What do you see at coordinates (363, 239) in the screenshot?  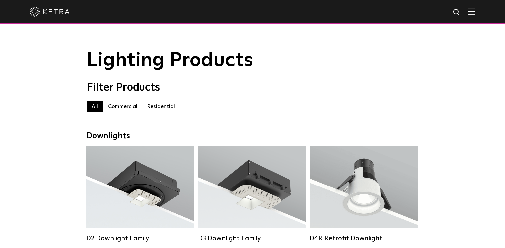 I see `div: D4R Retrofit Downlight` at bounding box center [363, 239].